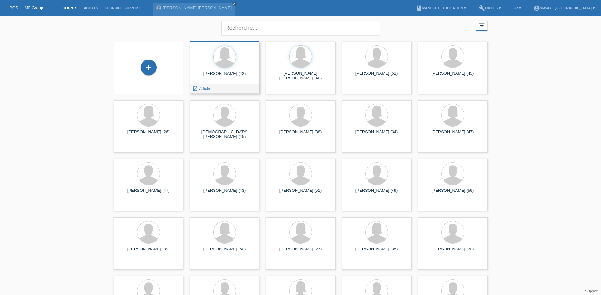 This screenshot has height=295, width=601. What do you see at coordinates (489, 8) in the screenshot?
I see `a: buildOutils ▾` at bounding box center [489, 8].